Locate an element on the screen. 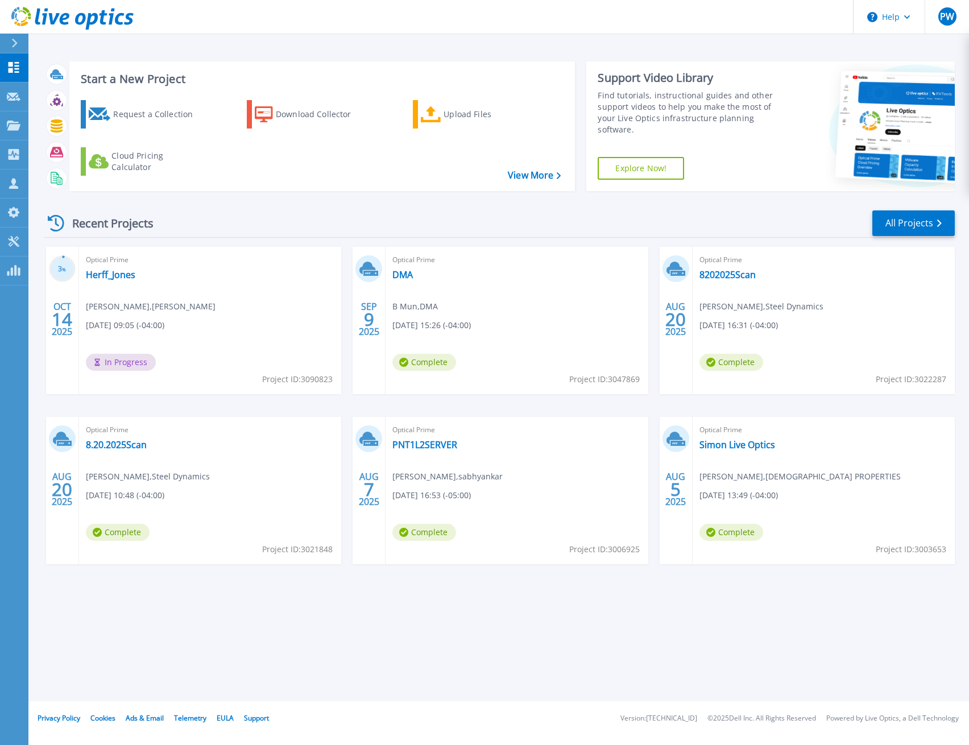 Image resolution: width=969 pixels, height=745 pixels. a: Cloud Pricing Calculator is located at coordinates (144, 161).